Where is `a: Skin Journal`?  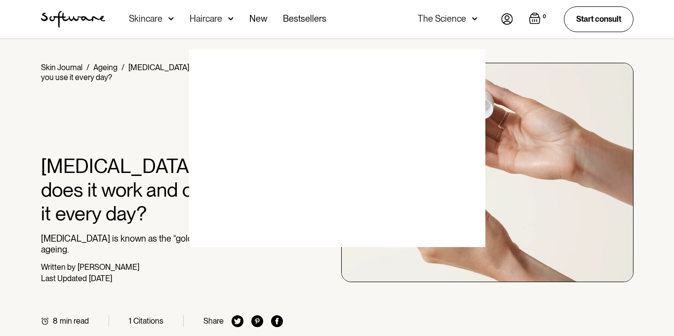 a: Skin Journal is located at coordinates (62, 67).